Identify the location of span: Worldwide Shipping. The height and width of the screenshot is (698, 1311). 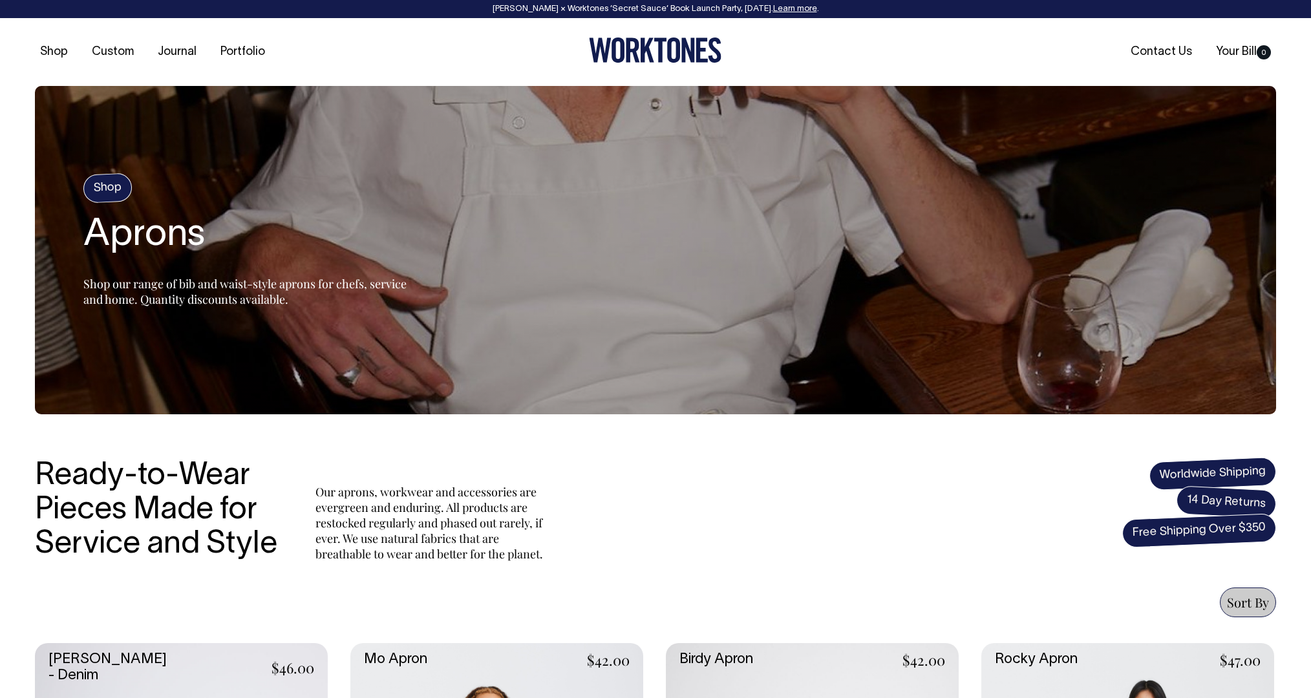
(1212, 474).